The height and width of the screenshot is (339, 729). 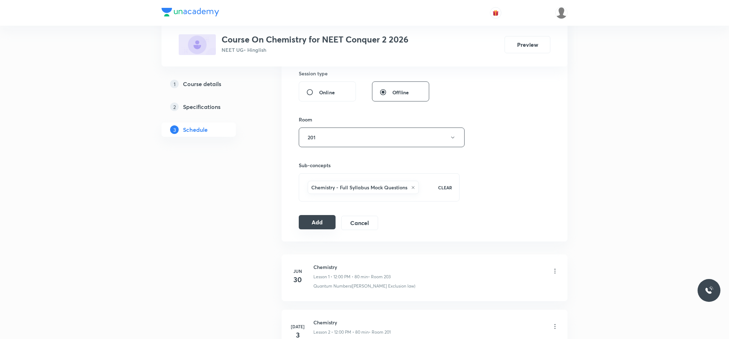 I want to click on button: 201, so click(x=381, y=137).